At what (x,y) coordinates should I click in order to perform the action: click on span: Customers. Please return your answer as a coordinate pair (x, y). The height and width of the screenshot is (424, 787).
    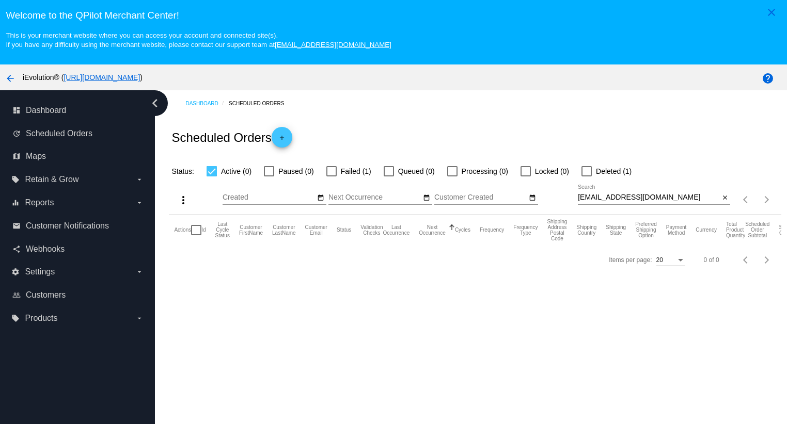
    Looking at the image, I should click on (45, 295).